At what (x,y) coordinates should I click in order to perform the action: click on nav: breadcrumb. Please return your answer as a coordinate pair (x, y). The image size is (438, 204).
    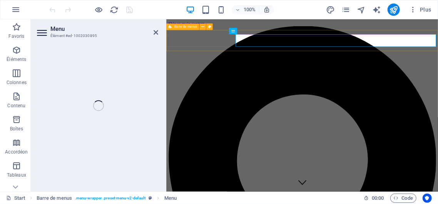
    Looking at the image, I should click on (107, 198).